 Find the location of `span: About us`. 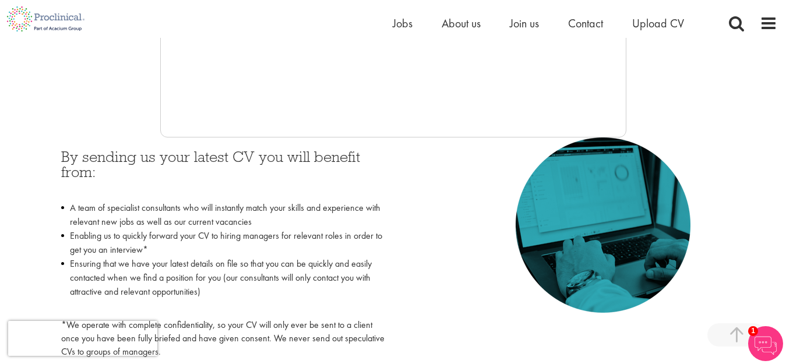

span: About us is located at coordinates (461, 23).